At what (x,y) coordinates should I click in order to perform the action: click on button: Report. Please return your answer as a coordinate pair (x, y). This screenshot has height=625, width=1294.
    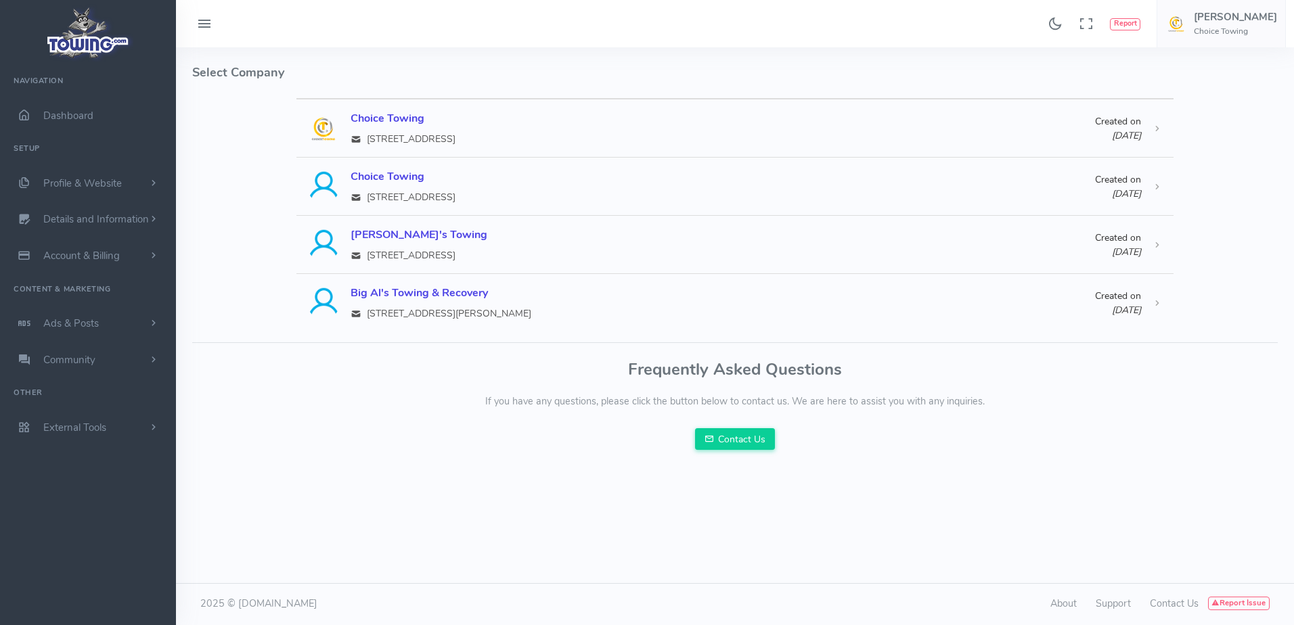
    Looking at the image, I should click on (1125, 24).